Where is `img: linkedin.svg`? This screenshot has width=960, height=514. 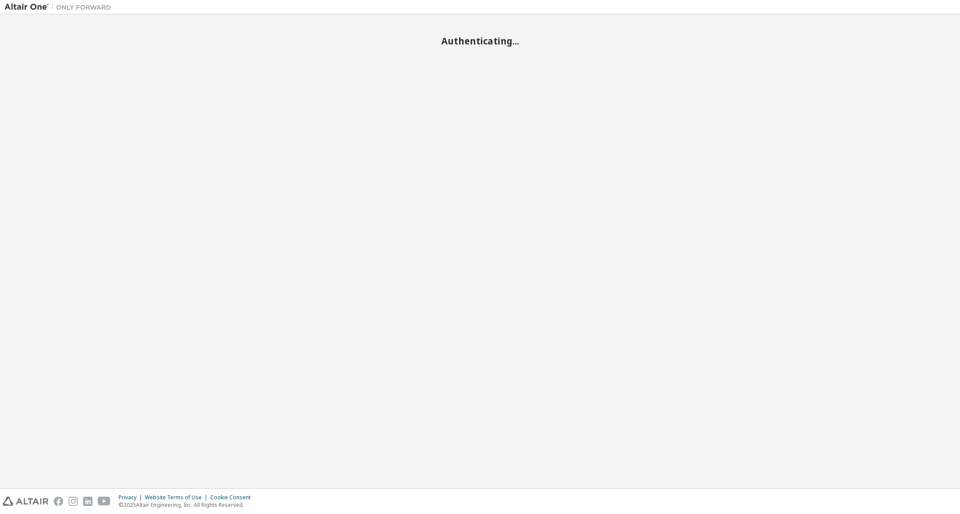 img: linkedin.svg is located at coordinates (88, 501).